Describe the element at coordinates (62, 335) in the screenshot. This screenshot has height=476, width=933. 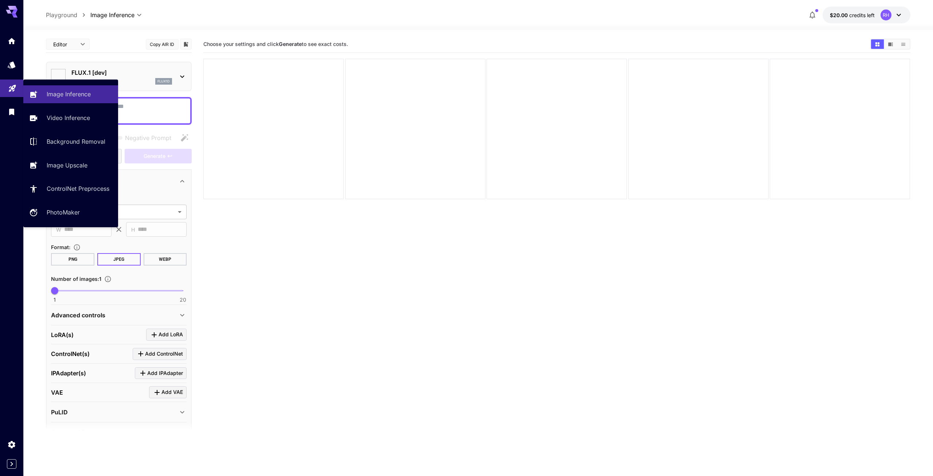
I see `p: LoRA(s)` at that location.